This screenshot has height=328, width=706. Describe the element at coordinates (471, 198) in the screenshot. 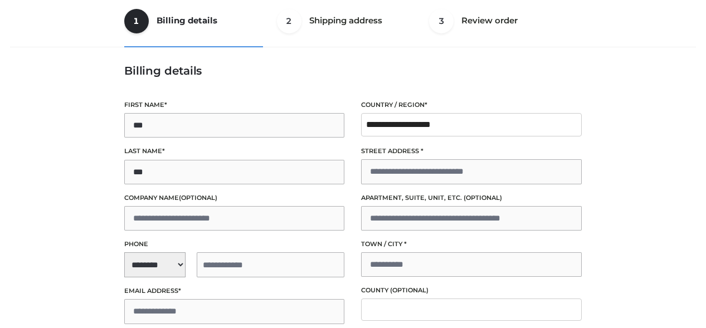

I see `label: Apartment, suite, unit, etc.` at that location.